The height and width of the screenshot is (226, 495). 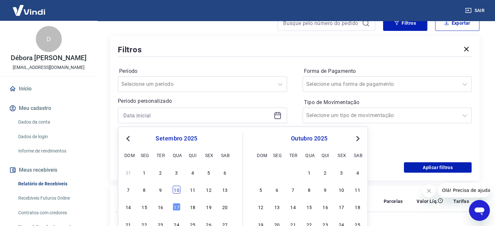 What do you see at coordinates (209, 207) in the screenshot?
I see `div: Choose sexta-feira, 19 de setembro de 2025` at bounding box center [209, 207].